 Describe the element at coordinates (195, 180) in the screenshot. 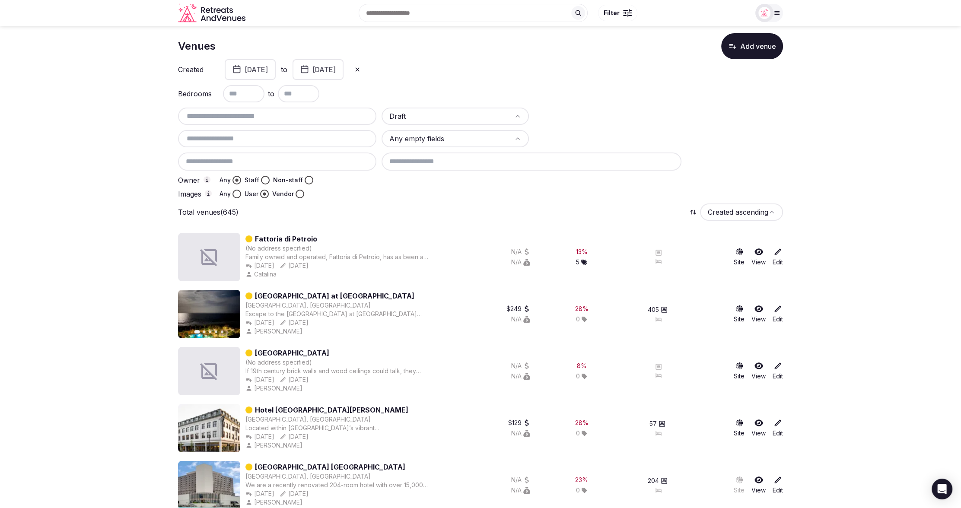

I see `label: Owner` at that location.